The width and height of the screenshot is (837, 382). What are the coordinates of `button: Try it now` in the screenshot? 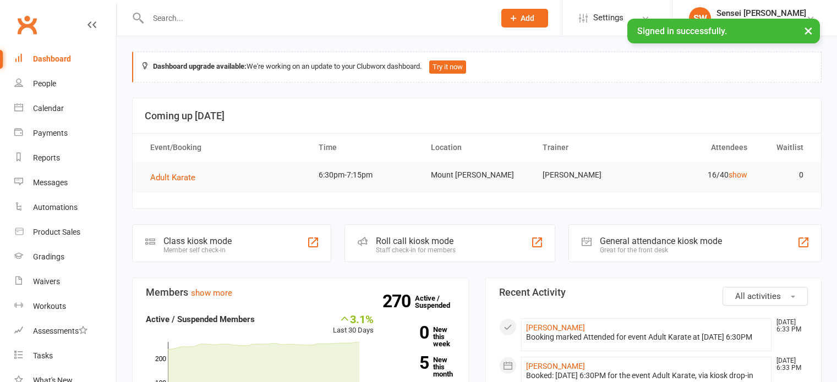 It's located at (447, 67).